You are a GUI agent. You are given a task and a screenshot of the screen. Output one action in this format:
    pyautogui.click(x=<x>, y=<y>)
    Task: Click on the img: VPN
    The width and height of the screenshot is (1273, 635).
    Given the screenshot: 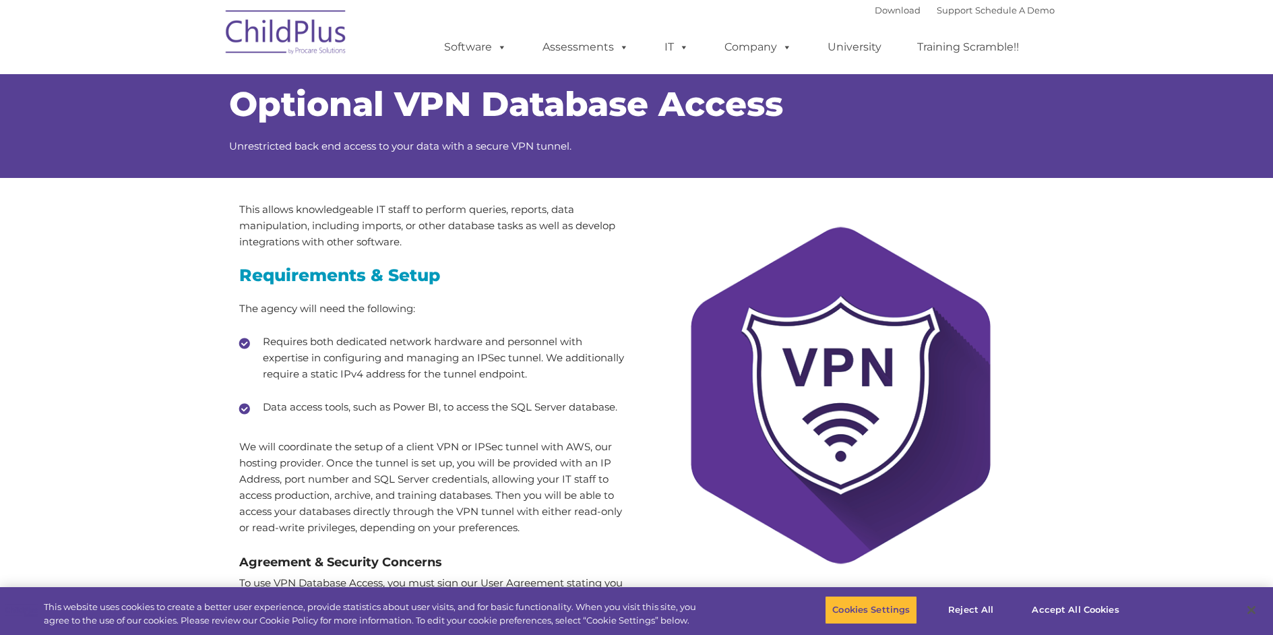 What is the action you would take?
    pyautogui.click(x=840, y=395)
    